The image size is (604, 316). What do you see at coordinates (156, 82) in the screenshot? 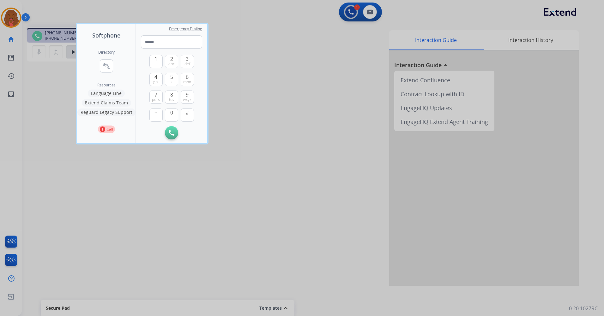
I see `span: ghi` at bounding box center [156, 82].